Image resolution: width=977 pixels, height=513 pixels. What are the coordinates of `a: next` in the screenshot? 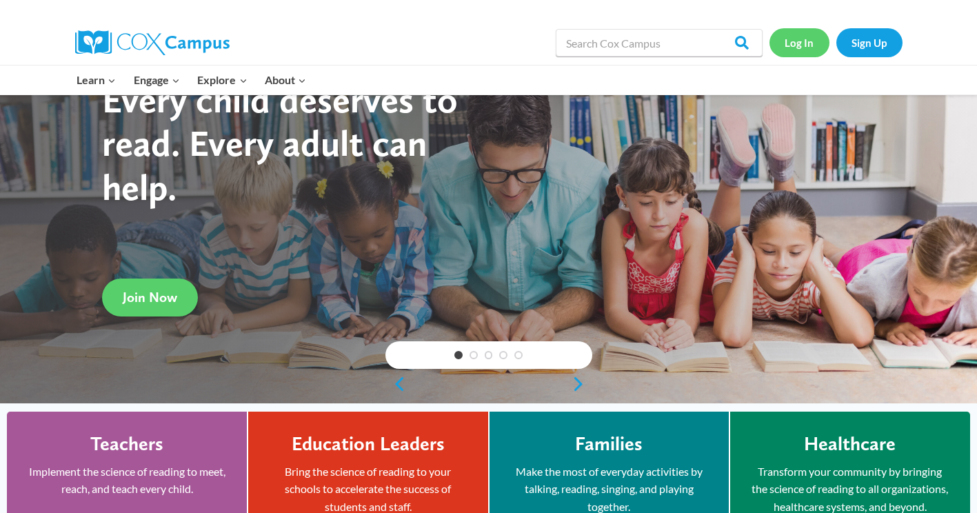 It's located at (582, 384).